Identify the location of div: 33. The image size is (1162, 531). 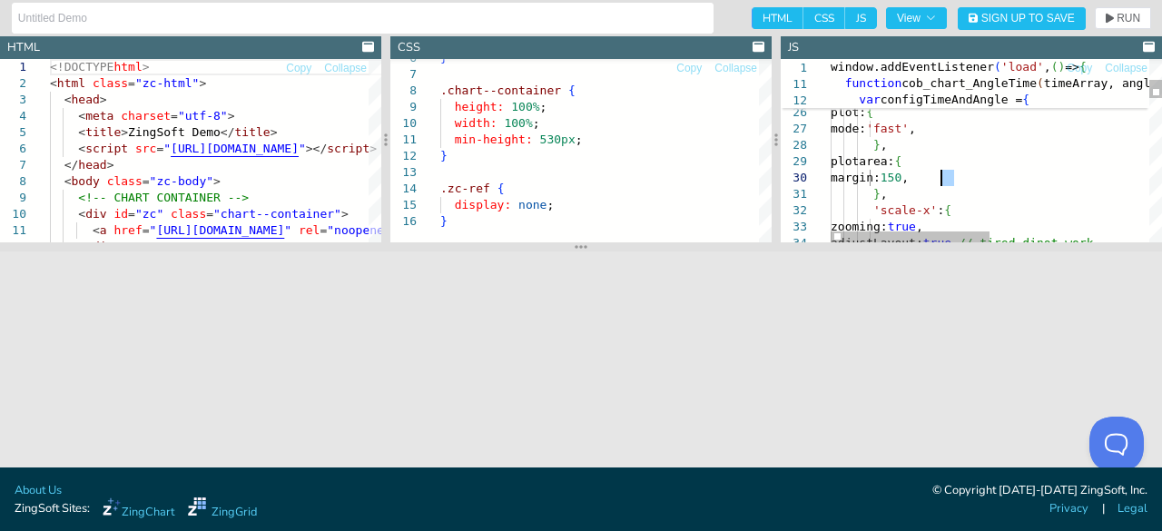
(794, 227).